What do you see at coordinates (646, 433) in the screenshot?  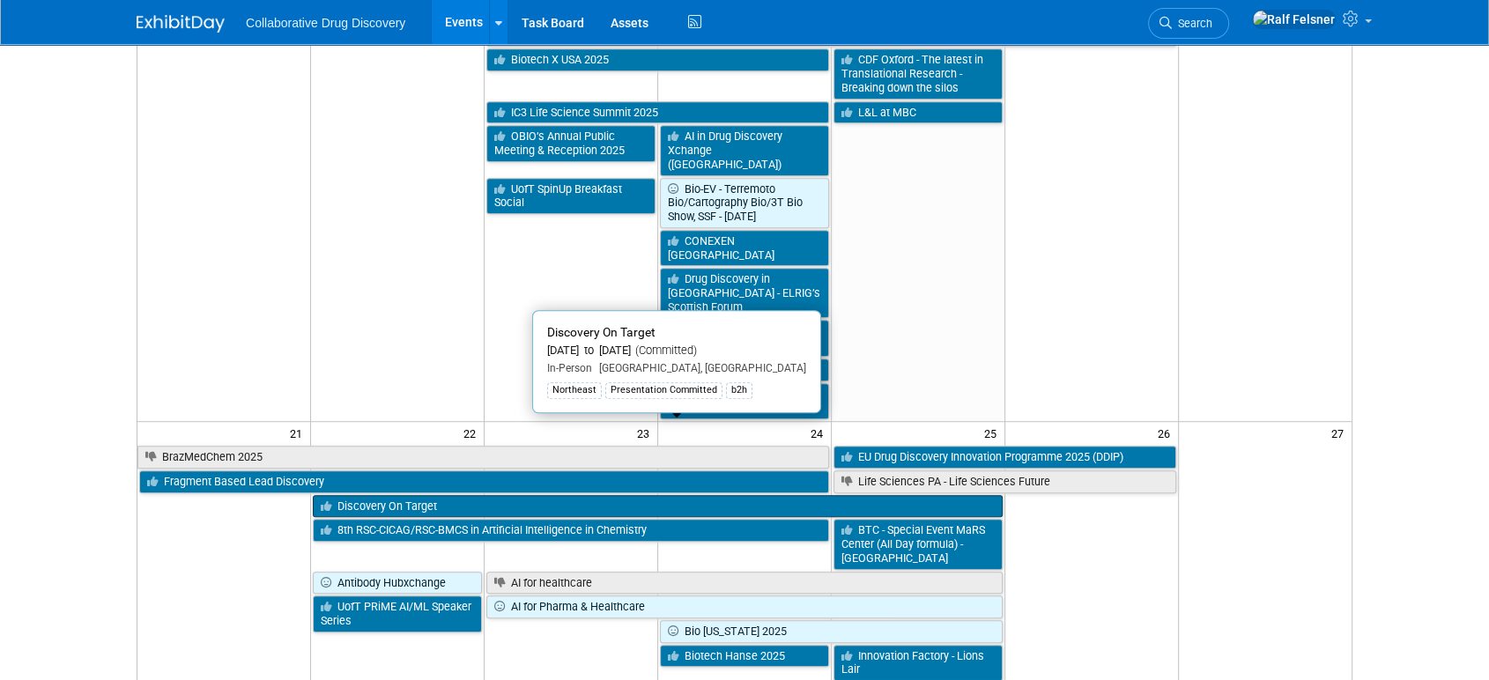 I see `span: 23` at bounding box center [646, 433].